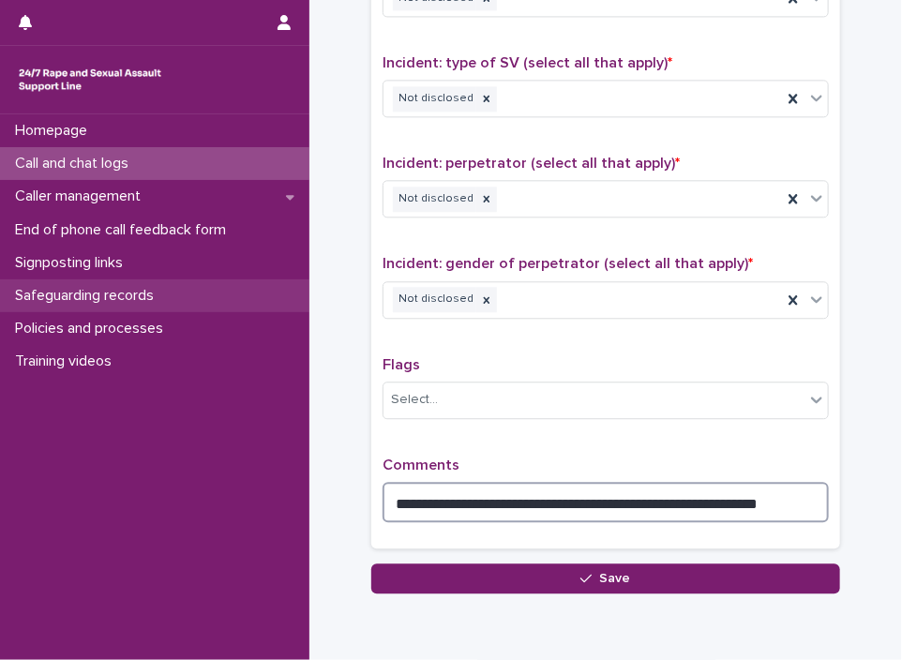 The image size is (902, 660). What do you see at coordinates (54, 130) in the screenshot?
I see `p: Homepage` at bounding box center [54, 130].